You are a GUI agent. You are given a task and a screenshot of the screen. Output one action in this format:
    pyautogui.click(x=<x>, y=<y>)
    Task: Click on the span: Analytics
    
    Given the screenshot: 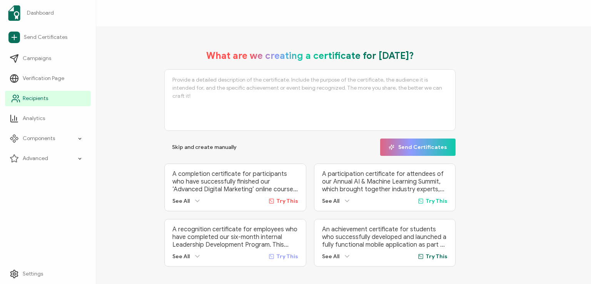 What is the action you would take?
    pyautogui.click(x=34, y=118)
    